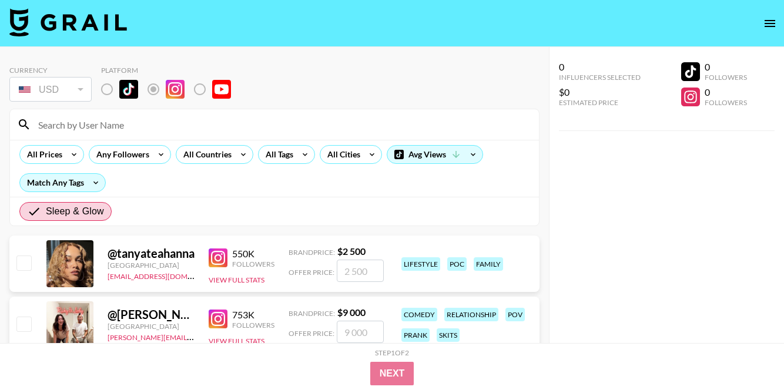  I want to click on div: prank, so click(415, 335).